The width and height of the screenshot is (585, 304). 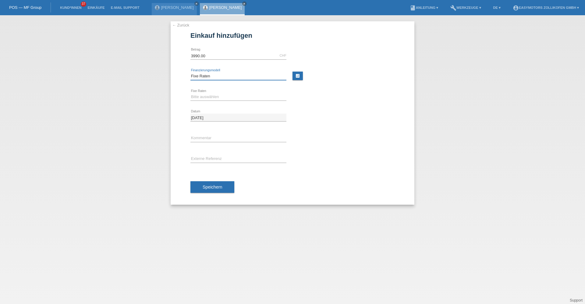 What do you see at coordinates (213, 187) in the screenshot?
I see `span: Speichern` at bounding box center [213, 187].